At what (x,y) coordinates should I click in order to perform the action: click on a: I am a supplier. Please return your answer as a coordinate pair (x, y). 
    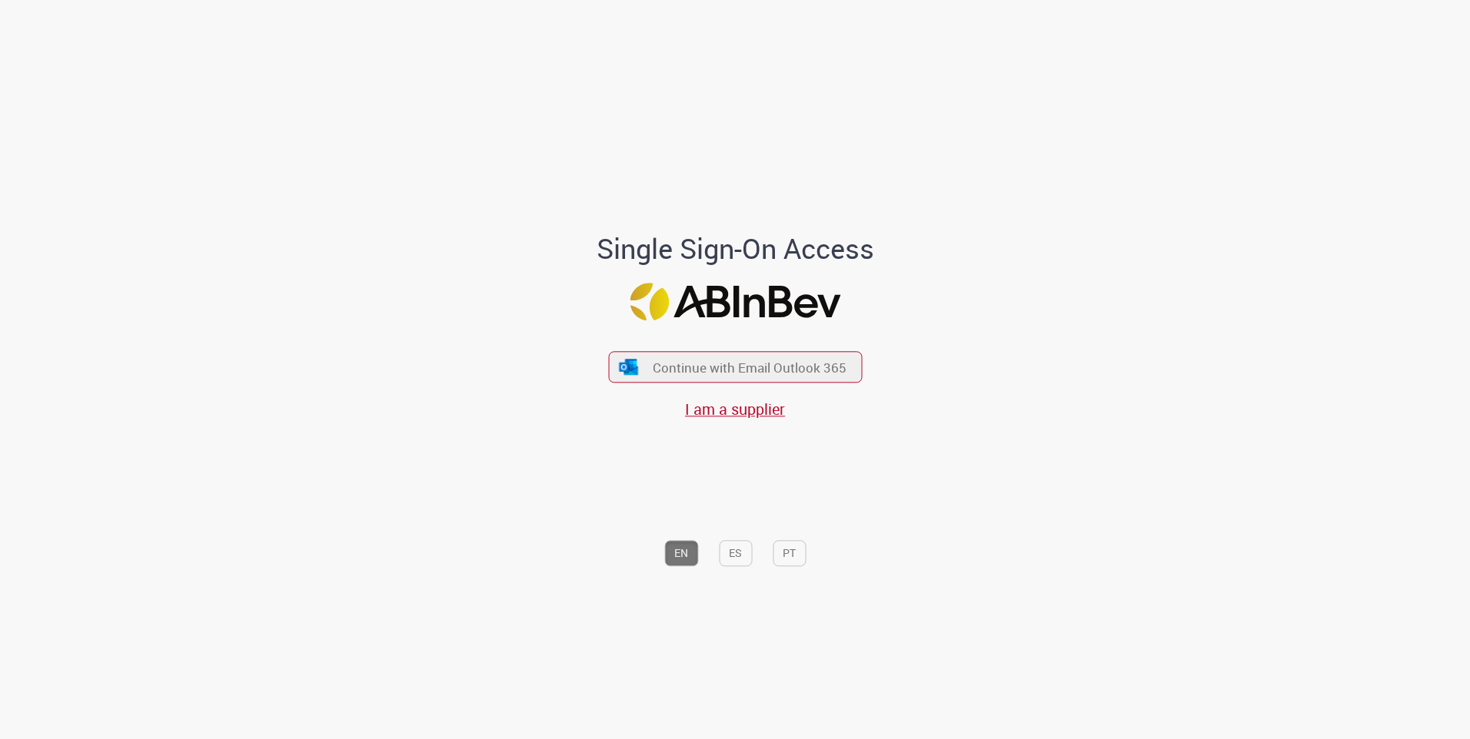
    Looking at the image, I should click on (735, 410).